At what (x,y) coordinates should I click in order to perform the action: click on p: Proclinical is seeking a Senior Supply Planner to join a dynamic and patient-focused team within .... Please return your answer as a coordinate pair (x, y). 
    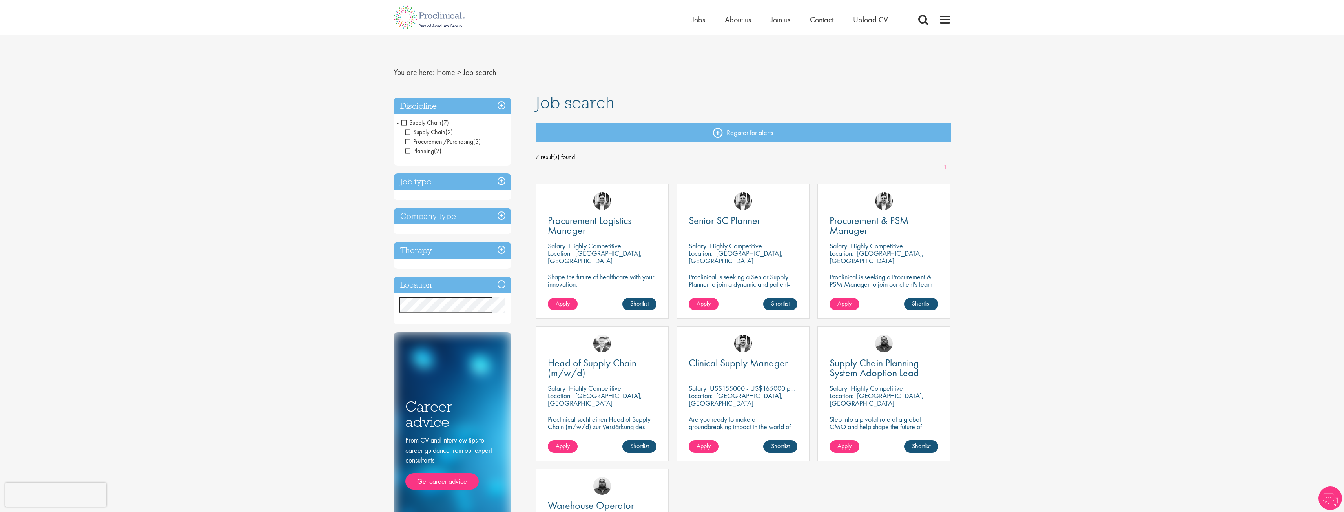
    Looking at the image, I should click on (743, 288).